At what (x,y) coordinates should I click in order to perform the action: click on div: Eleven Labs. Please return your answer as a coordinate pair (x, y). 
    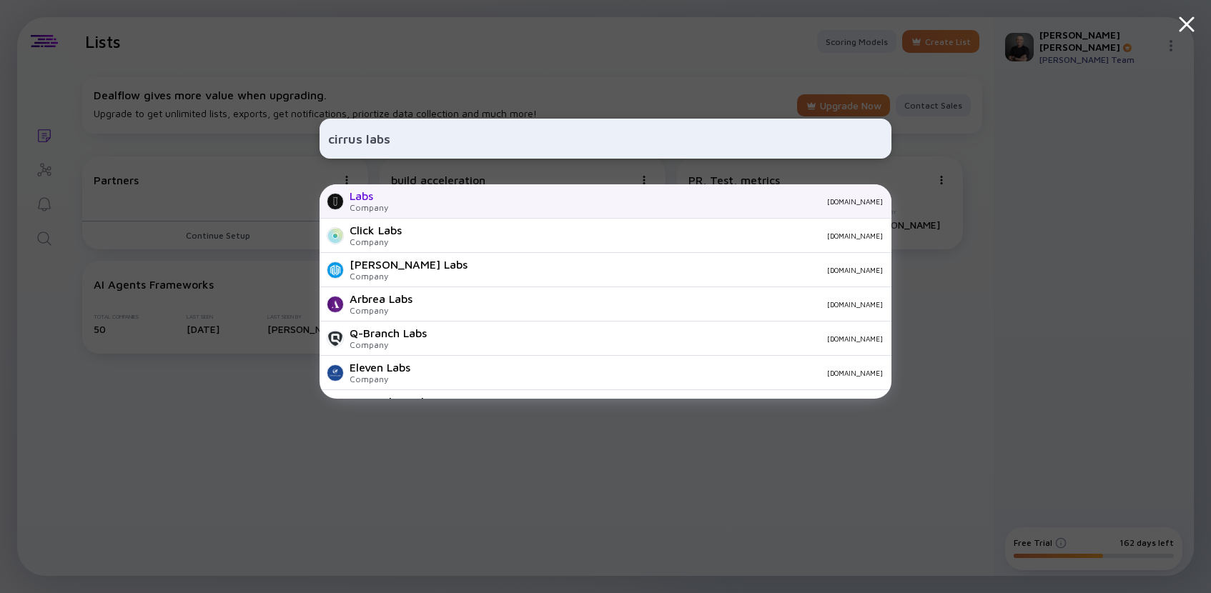
    Looking at the image, I should click on (379, 367).